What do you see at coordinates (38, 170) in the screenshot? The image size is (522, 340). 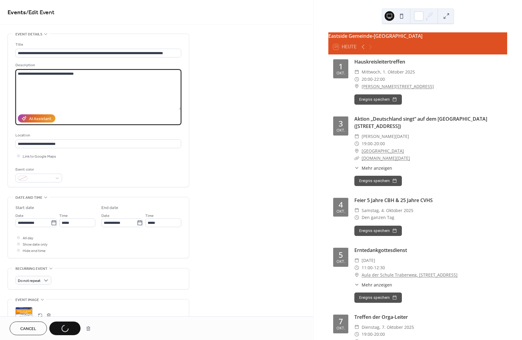 I see `div: Event color` at bounding box center [38, 170].